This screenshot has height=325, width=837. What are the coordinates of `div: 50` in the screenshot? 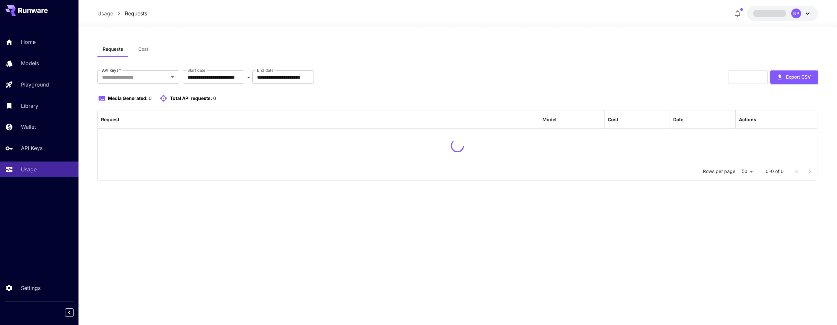 It's located at (747, 171).